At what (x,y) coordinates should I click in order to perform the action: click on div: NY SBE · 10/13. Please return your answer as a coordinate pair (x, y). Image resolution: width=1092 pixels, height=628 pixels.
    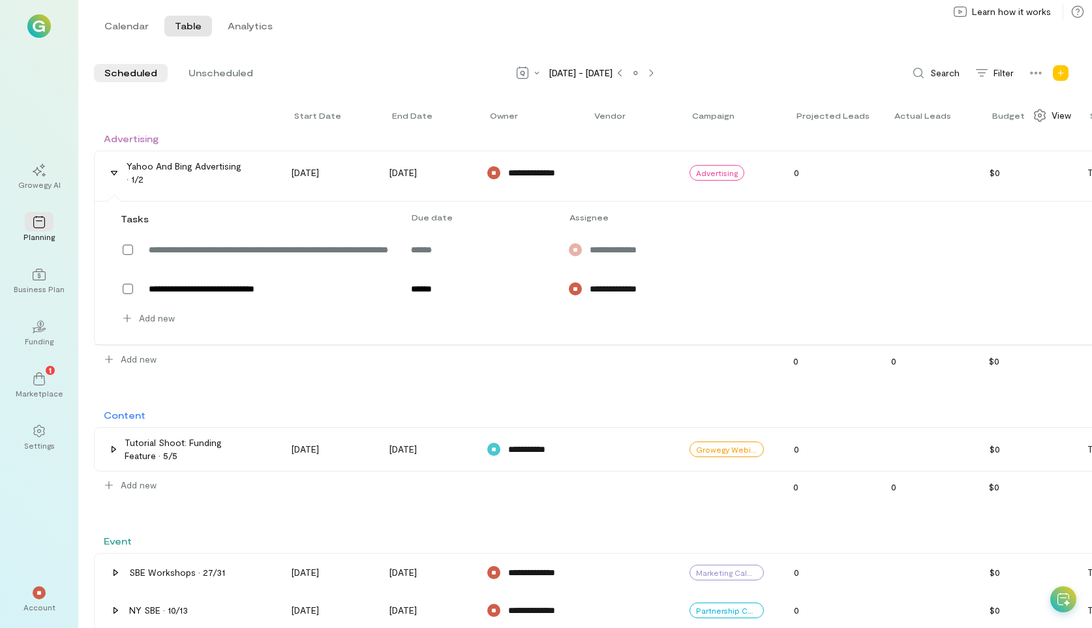
    Looking at the image, I should click on (159, 611).